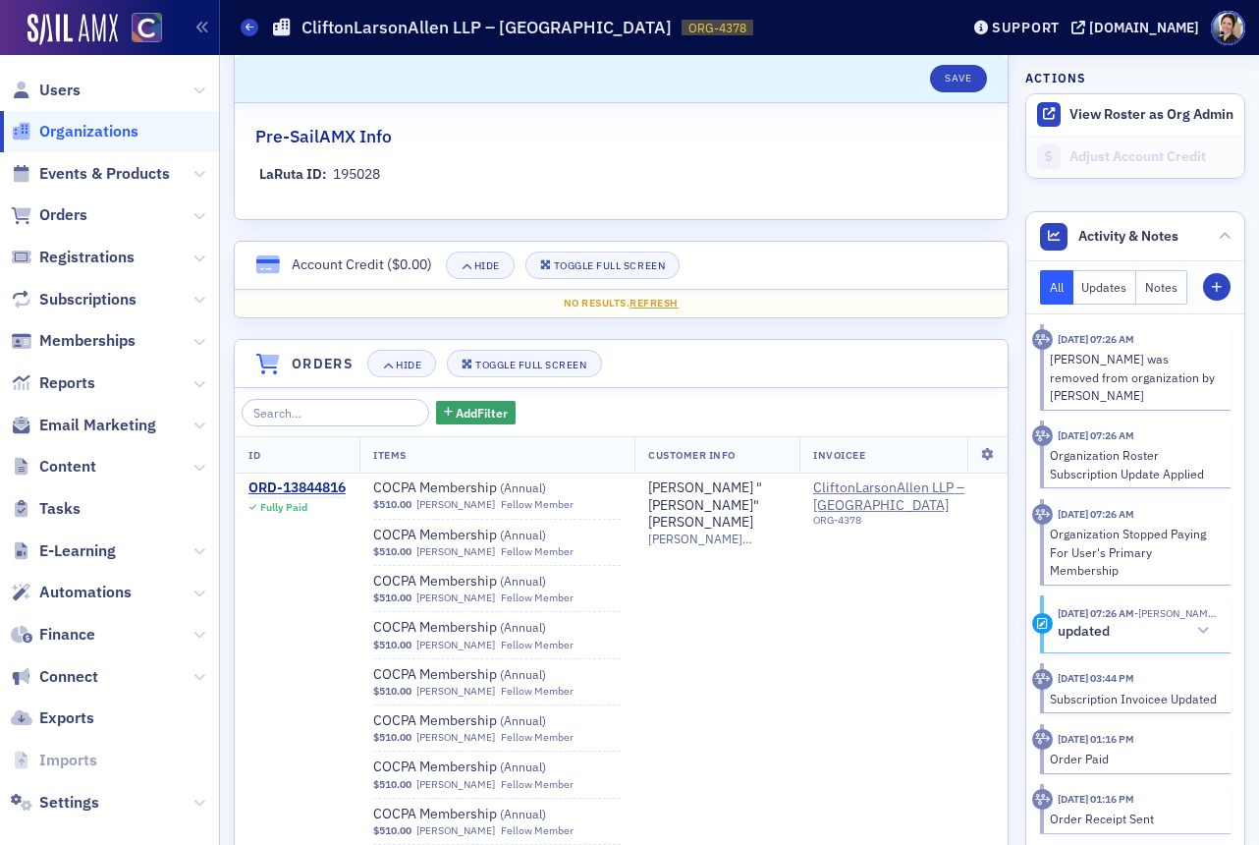 This screenshot has height=845, width=1259. Describe the element at coordinates (357, 174) in the screenshot. I see `div: 195028` at that location.